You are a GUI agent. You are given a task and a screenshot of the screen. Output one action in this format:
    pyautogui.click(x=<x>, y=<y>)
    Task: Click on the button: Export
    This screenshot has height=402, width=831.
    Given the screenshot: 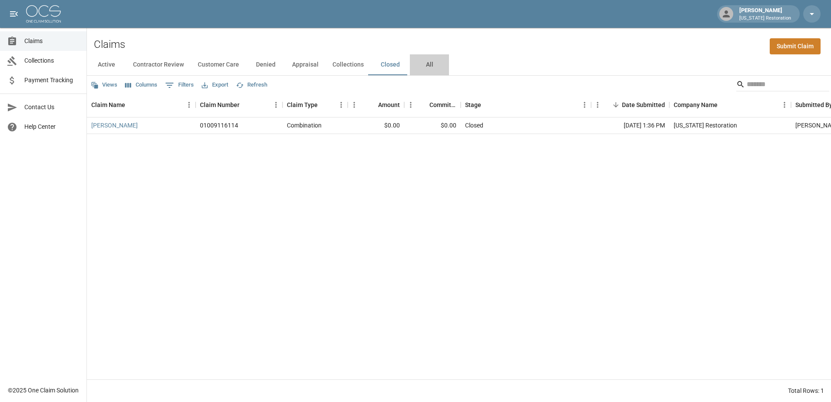 What is the action you would take?
    pyautogui.click(x=215, y=85)
    